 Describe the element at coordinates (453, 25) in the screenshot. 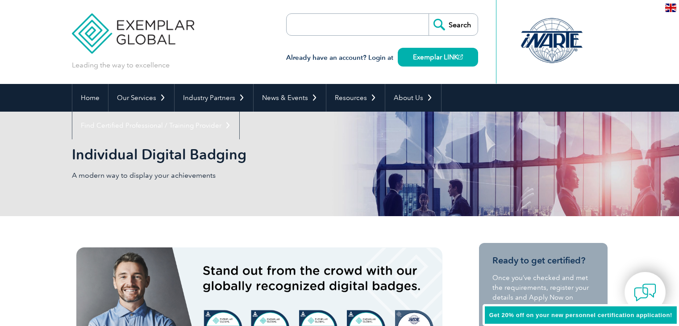

I see `input: Search` at that location.